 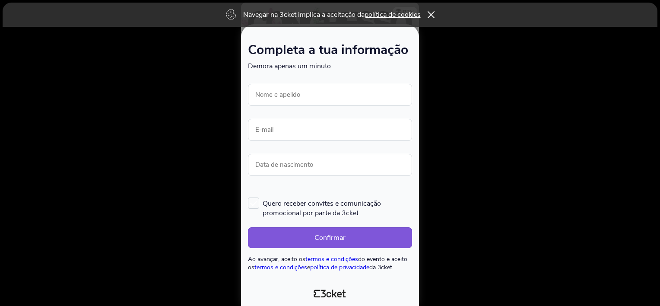 I want to click on a: política de privacidade, so click(x=339, y=267).